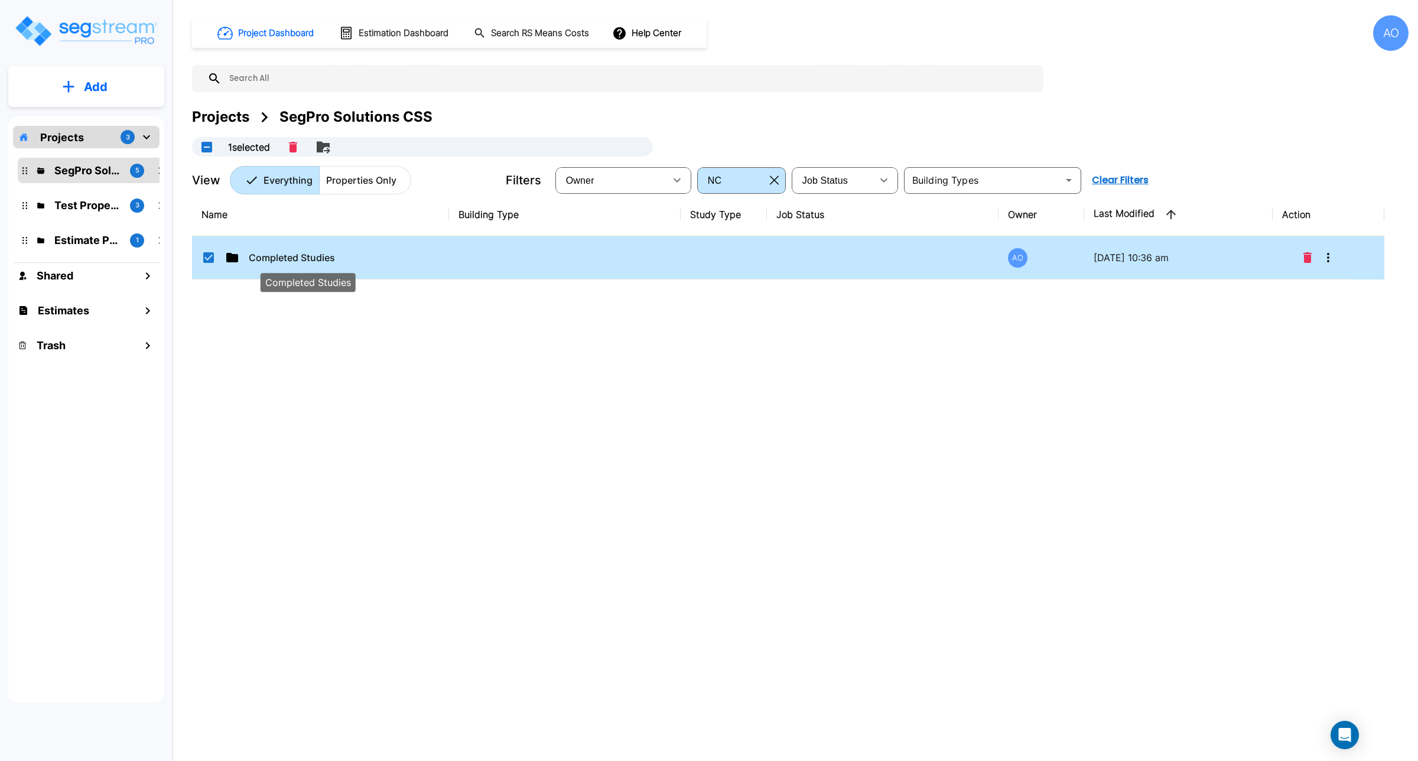  Describe the element at coordinates (1120, 180) in the screenshot. I see `button: Clear Filters` at that location.